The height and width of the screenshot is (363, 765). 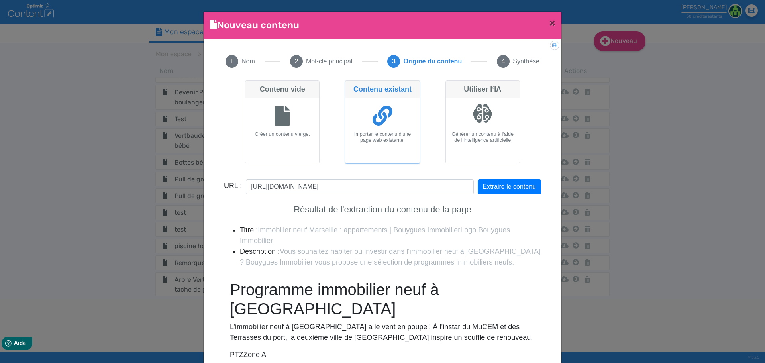 What do you see at coordinates (233, 186) in the screenshot?
I see `label: URL :` at bounding box center [233, 186].